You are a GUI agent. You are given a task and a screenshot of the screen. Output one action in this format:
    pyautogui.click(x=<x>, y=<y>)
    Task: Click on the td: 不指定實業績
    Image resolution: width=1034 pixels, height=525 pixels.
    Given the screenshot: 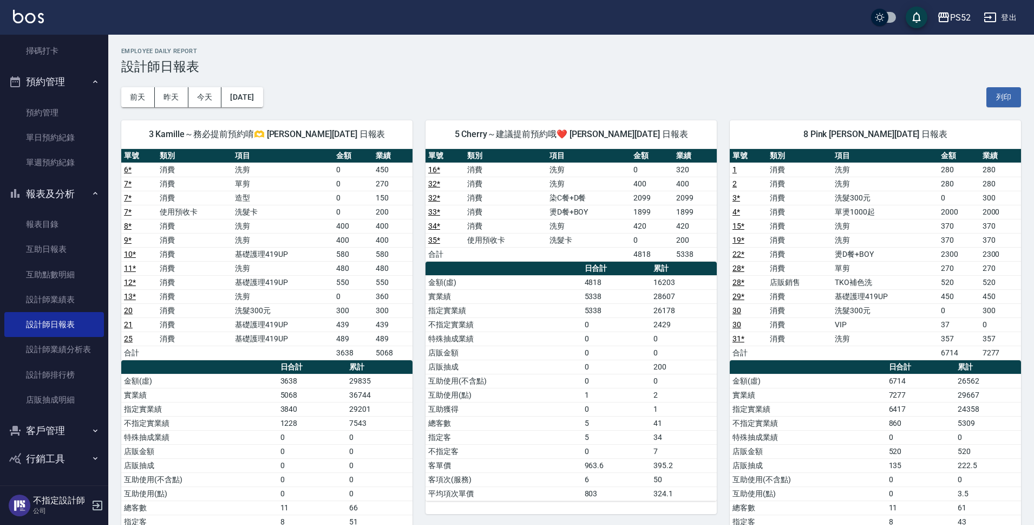 What is the action you would take?
    pyautogui.click(x=199, y=423)
    